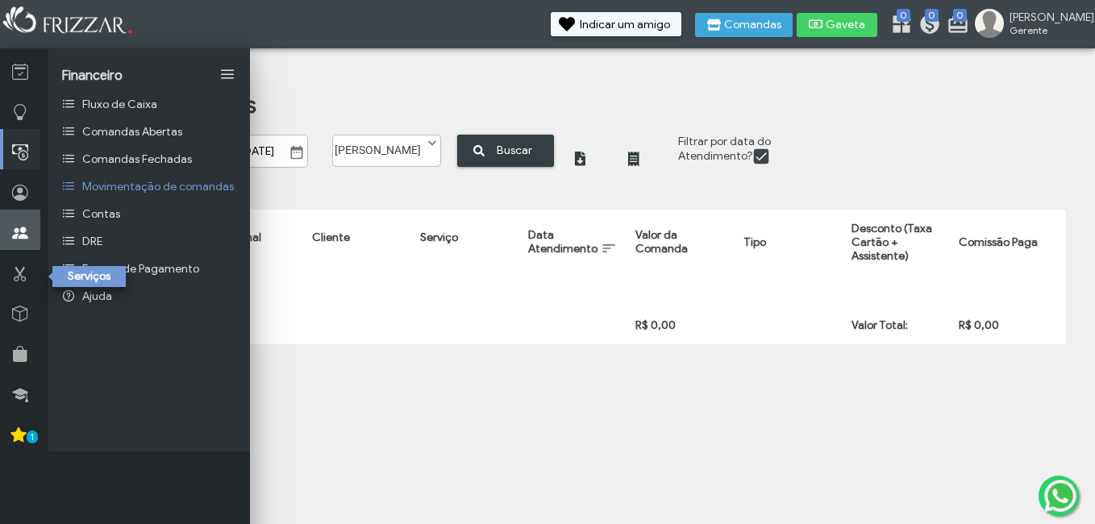  Describe the element at coordinates (149, 104) in the screenshot. I see `a: Fluxo de Caixa` at that location.